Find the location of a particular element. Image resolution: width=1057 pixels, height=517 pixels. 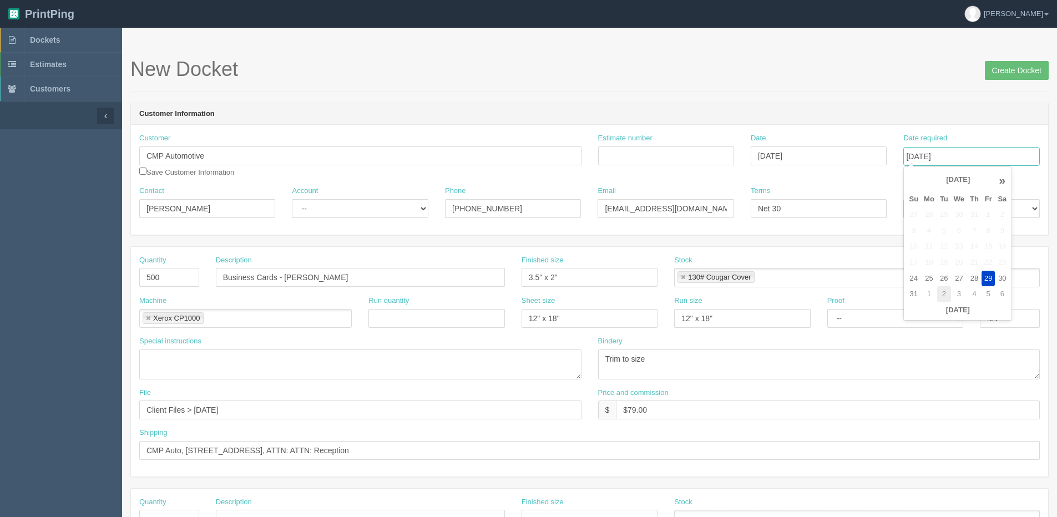

label: Estimate number is located at coordinates (625, 138).